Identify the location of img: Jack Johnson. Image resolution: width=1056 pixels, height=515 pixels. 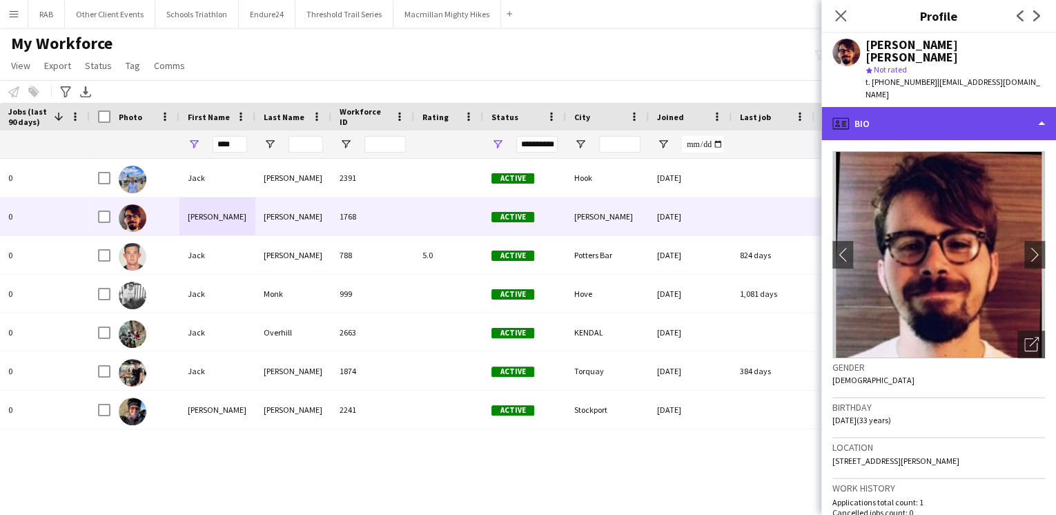
(133, 180).